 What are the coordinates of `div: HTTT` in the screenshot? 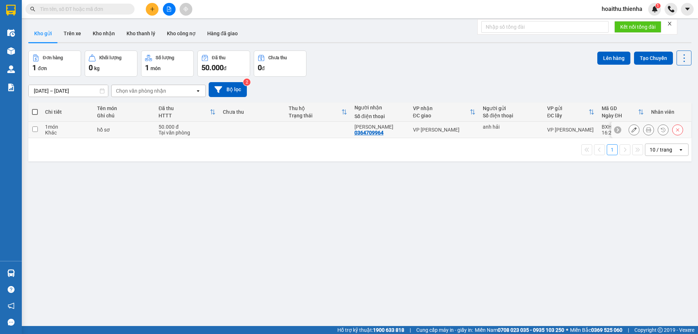 It's located at (184, 116).